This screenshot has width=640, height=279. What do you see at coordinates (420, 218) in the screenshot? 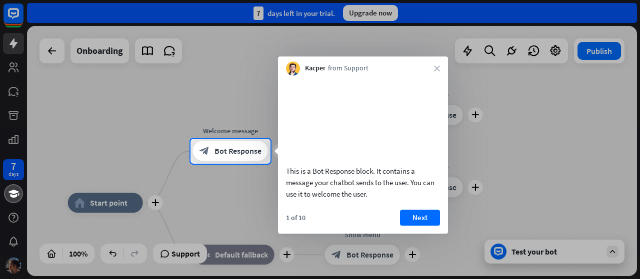
I see `button: Next` at bounding box center [420, 218].